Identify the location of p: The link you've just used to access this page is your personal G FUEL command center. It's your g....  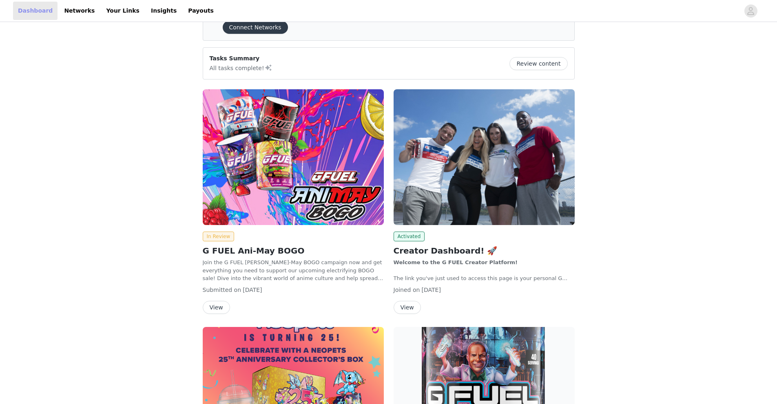
(484, 279).